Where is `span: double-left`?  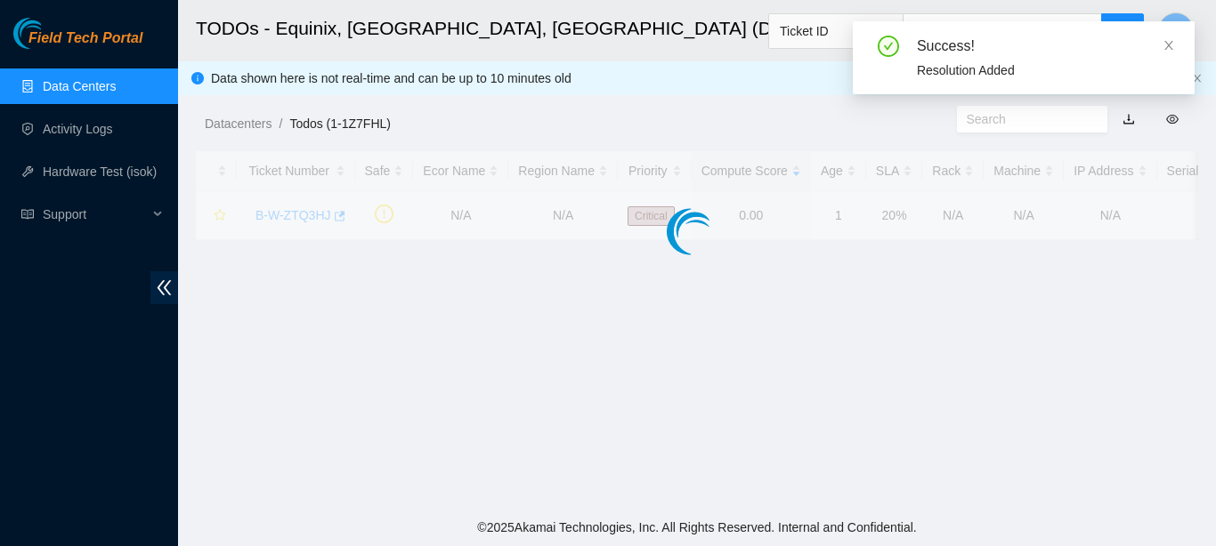
span: double-left is located at coordinates (164, 287).